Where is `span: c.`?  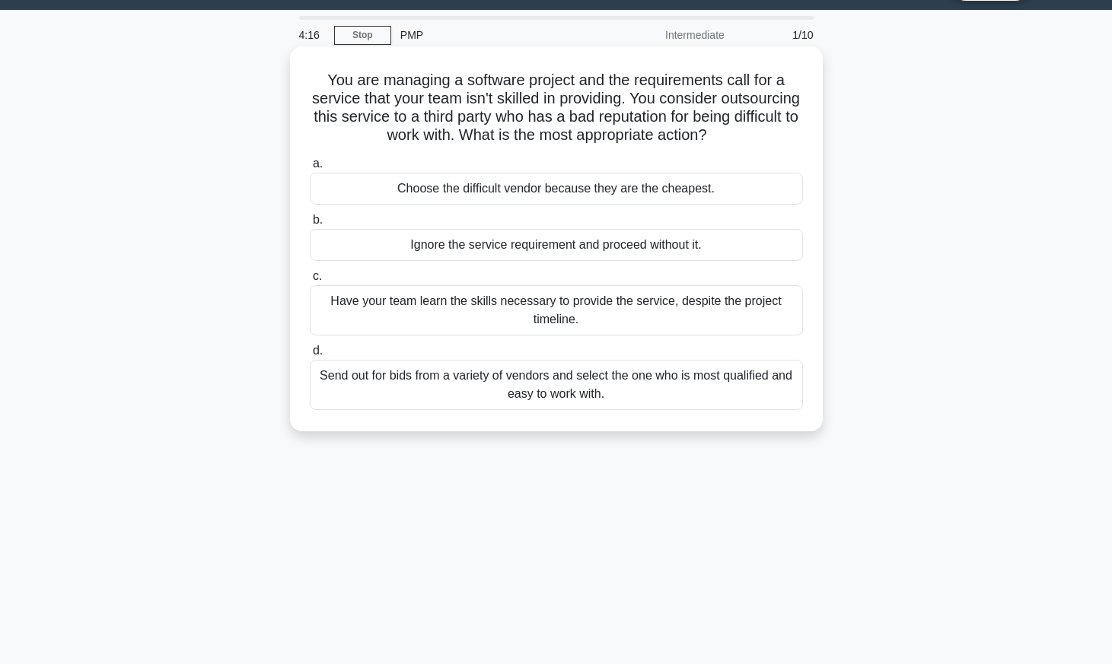 span: c. is located at coordinates (317, 276).